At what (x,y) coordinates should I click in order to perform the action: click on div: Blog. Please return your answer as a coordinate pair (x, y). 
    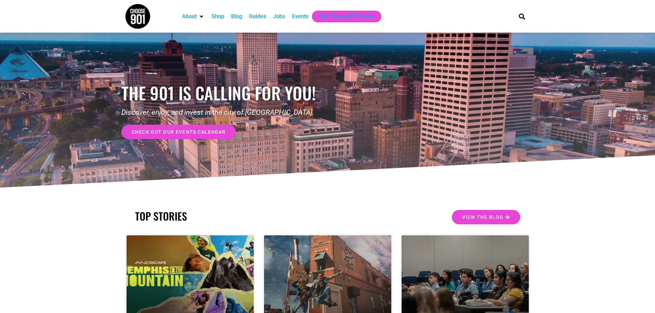
    Looking at the image, I should click on (236, 16).